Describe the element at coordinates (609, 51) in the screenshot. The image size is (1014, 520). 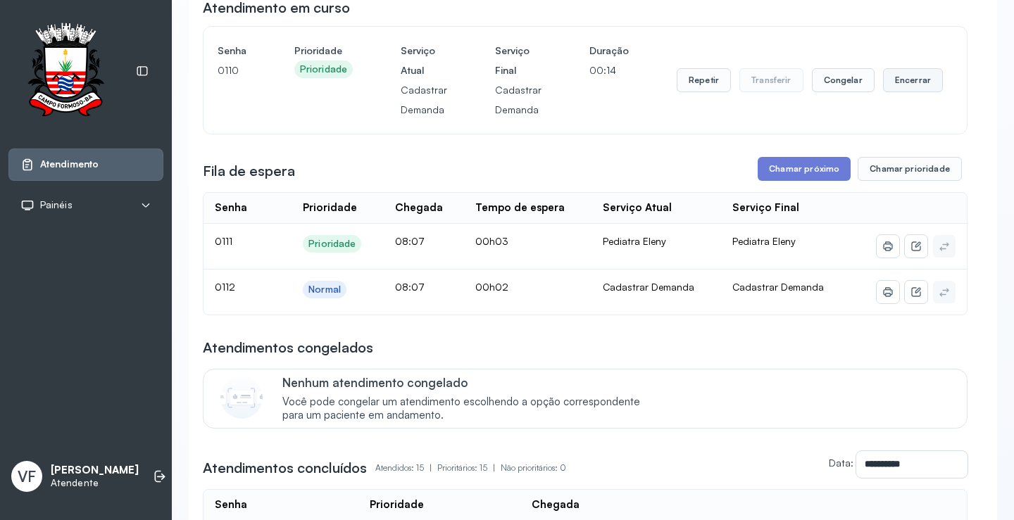
I see `h4: Duração` at that location.